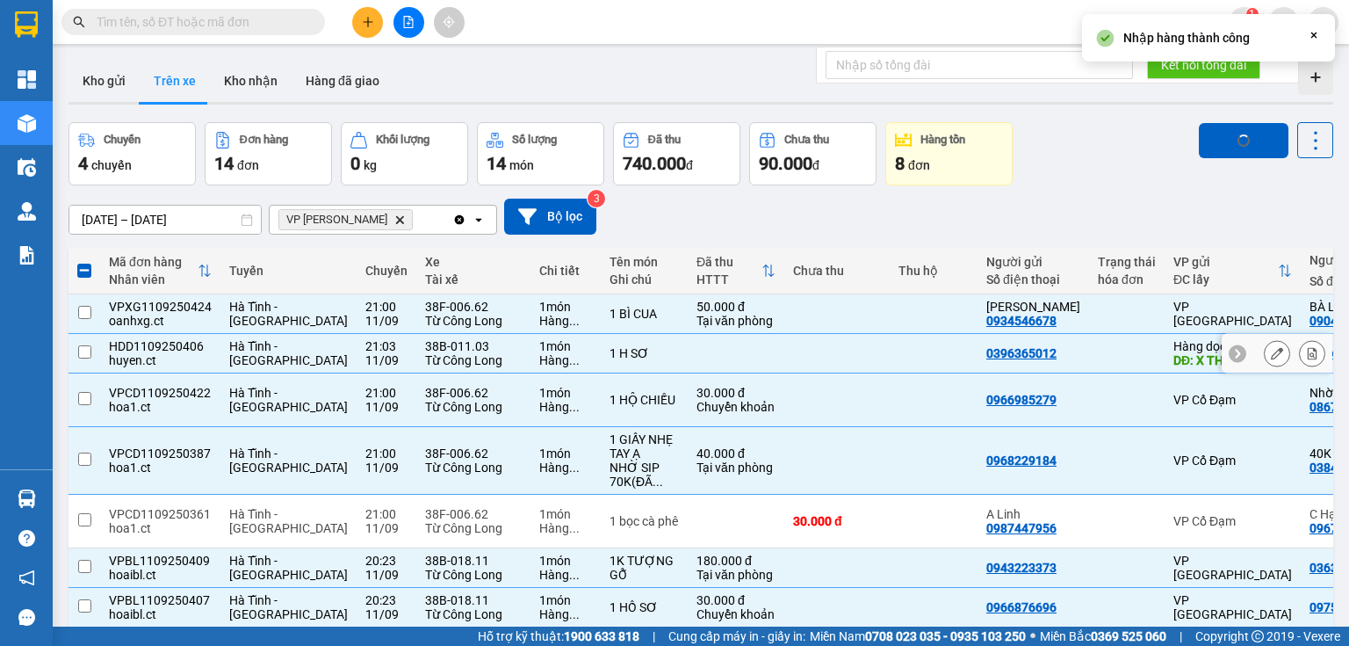 This screenshot has width=1349, height=646. What do you see at coordinates (559, 636) in the screenshot?
I see `span: Hỗ trợ kỹ thuật:` at bounding box center [559, 636].